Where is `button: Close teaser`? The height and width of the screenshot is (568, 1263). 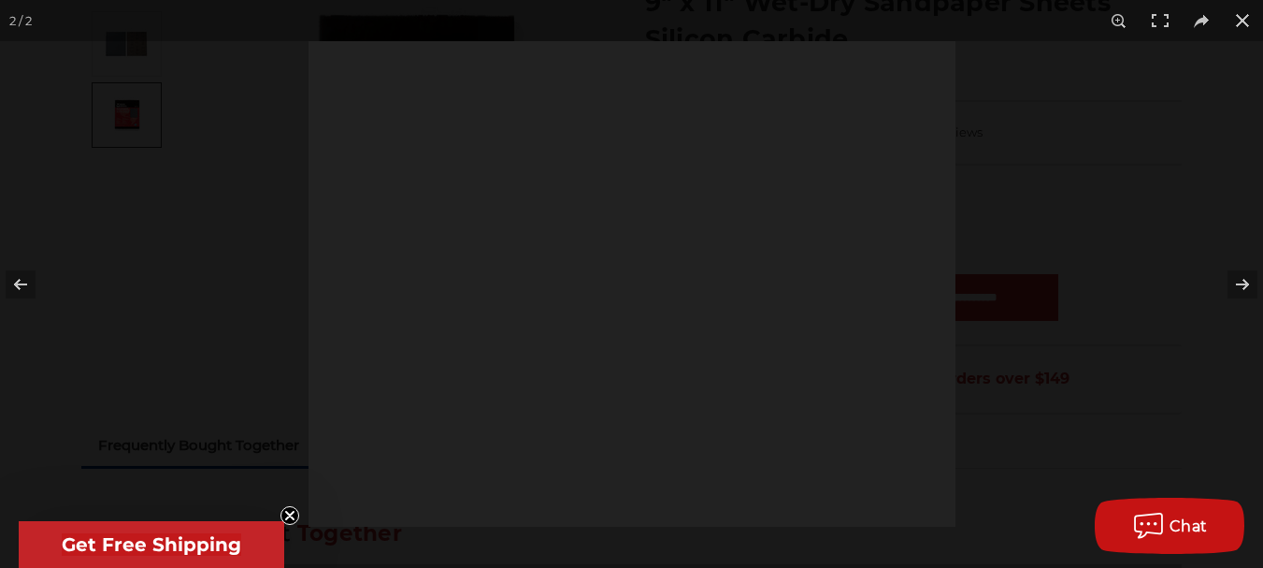
button: Close teaser is located at coordinates (290, 515).